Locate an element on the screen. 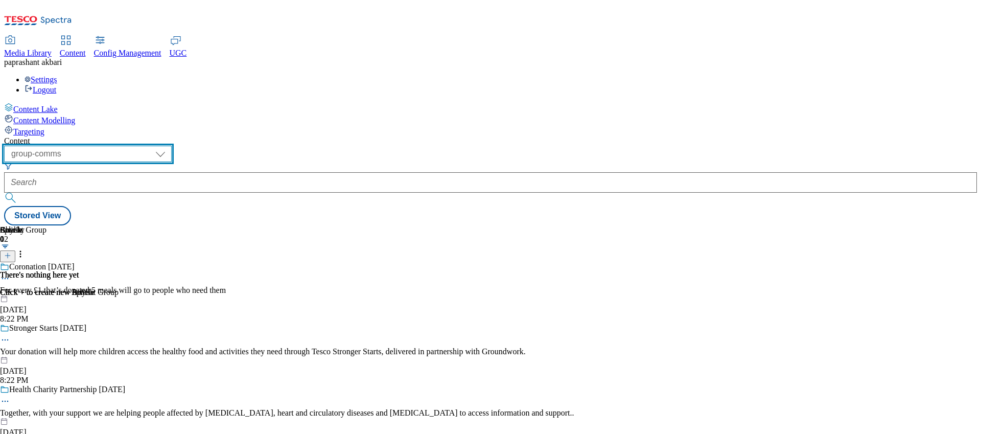 The image size is (981, 434). button: Stored View is located at coordinates (37, 216).